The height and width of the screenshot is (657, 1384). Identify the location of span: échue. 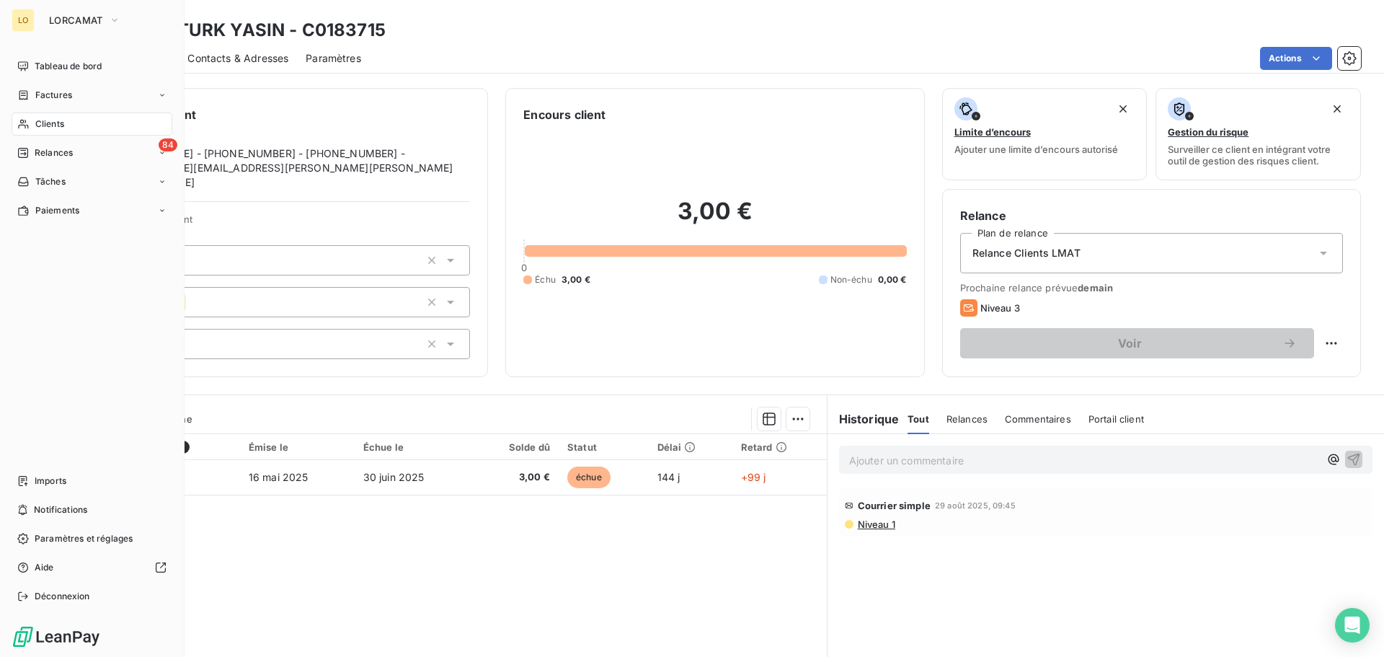
(589, 477).